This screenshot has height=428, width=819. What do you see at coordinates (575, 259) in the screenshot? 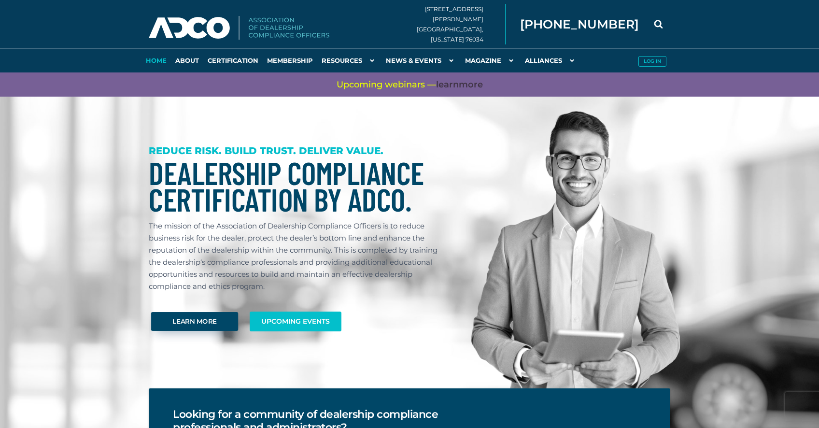
I see `img: Dealership Compliance Professional` at bounding box center [575, 259].